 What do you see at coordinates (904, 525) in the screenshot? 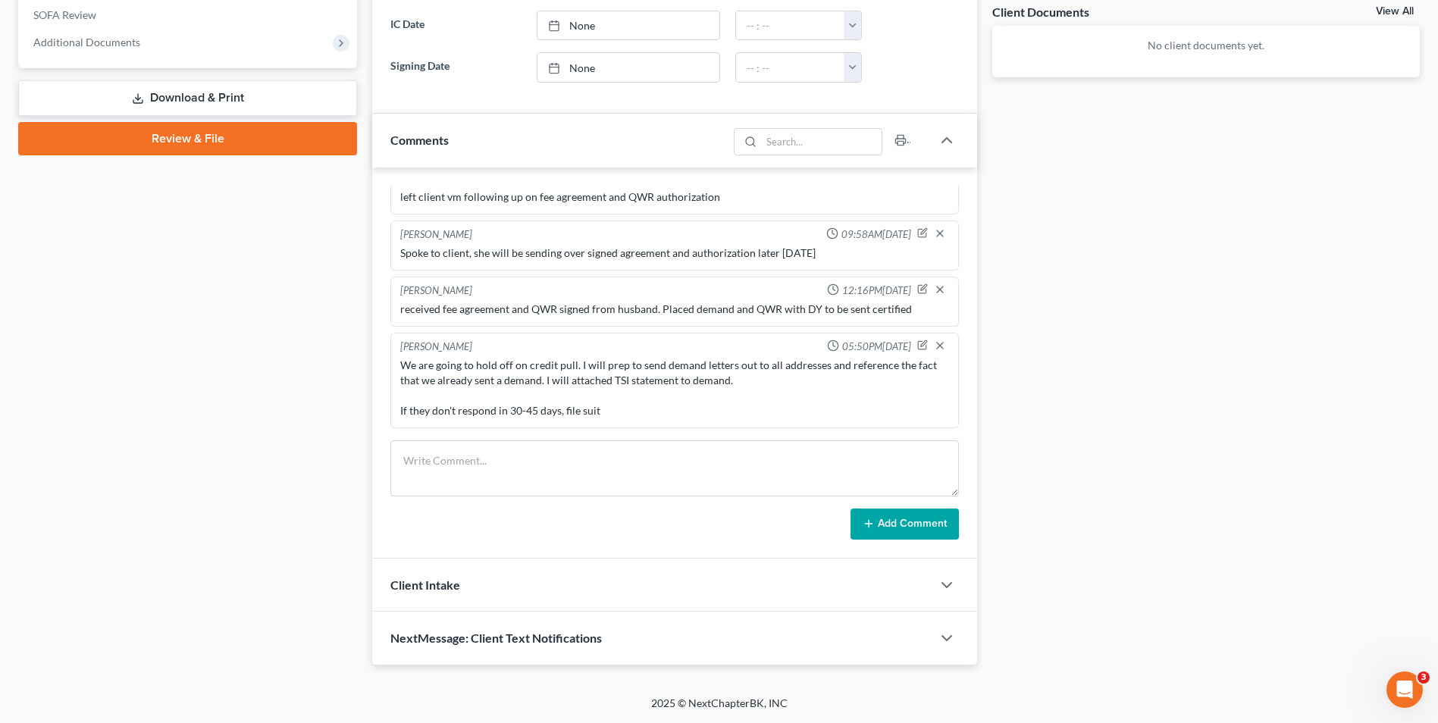
I see `button: Add Comment` at bounding box center [904, 525].